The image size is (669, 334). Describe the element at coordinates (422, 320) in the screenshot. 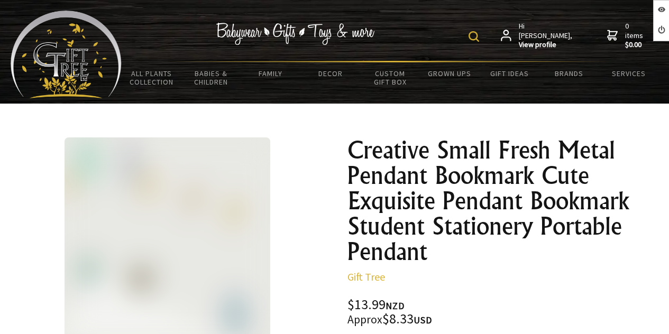

I see `span: USD` at that location.